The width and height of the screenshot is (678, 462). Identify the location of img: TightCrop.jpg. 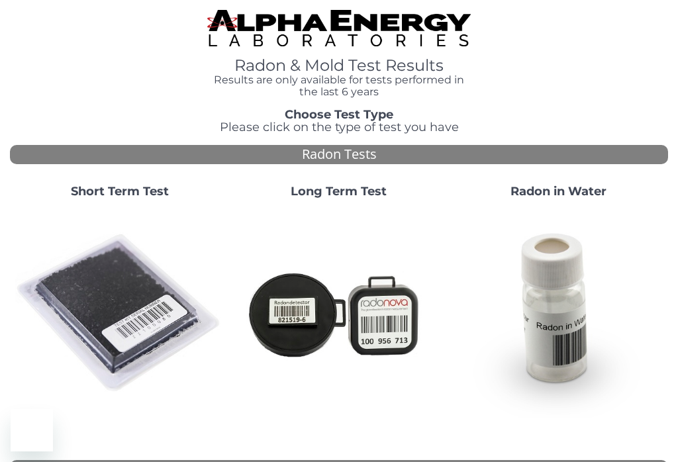
(339, 28).